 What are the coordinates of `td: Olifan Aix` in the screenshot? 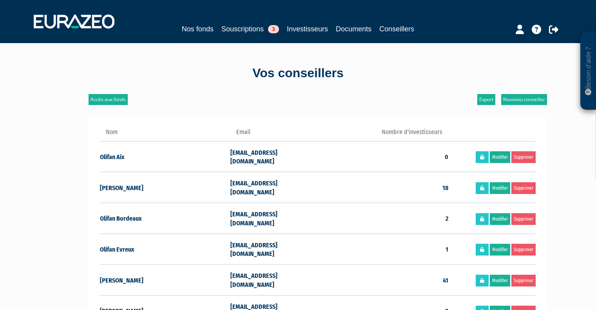 It's located at (165, 156).